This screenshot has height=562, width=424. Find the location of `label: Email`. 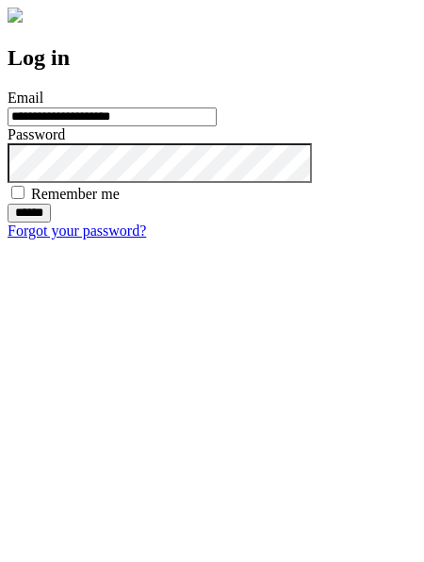

label: Email is located at coordinates (25, 97).